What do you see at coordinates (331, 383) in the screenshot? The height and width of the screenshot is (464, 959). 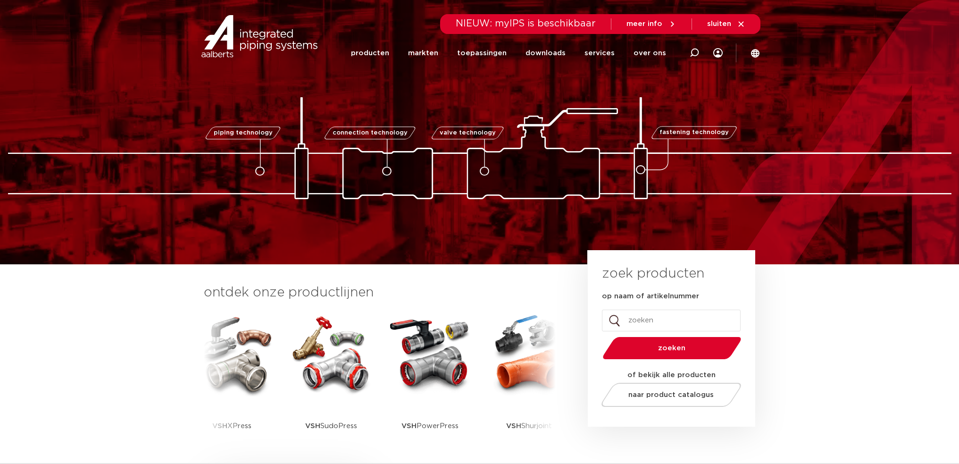 I see `a: VSHSudoPress` at bounding box center [331, 383].